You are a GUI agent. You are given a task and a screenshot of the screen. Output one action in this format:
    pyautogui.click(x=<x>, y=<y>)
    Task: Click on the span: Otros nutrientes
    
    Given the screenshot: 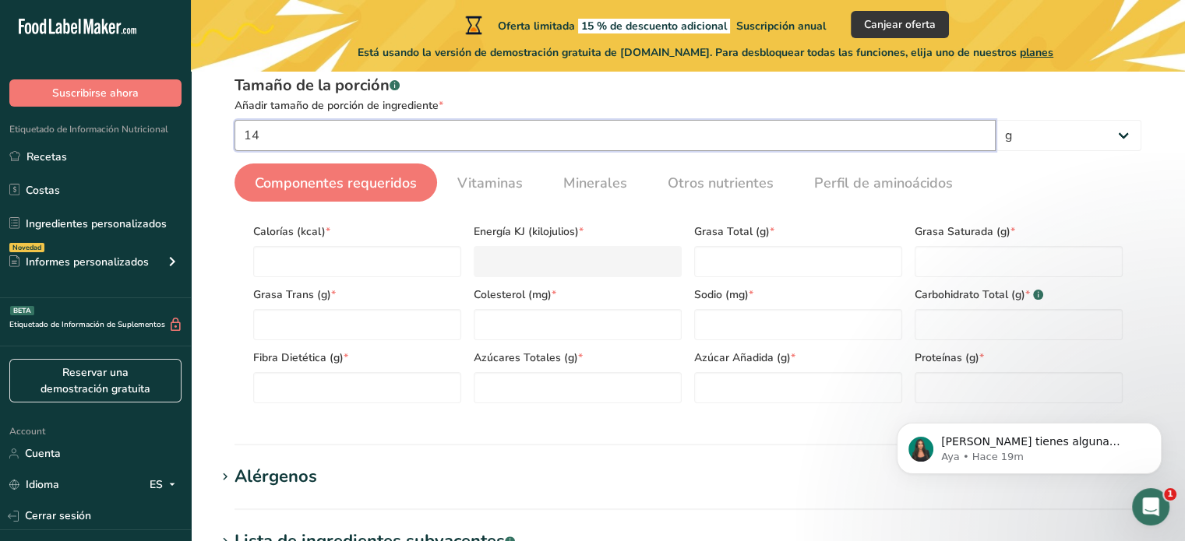 What is the action you would take?
    pyautogui.click(x=721, y=183)
    